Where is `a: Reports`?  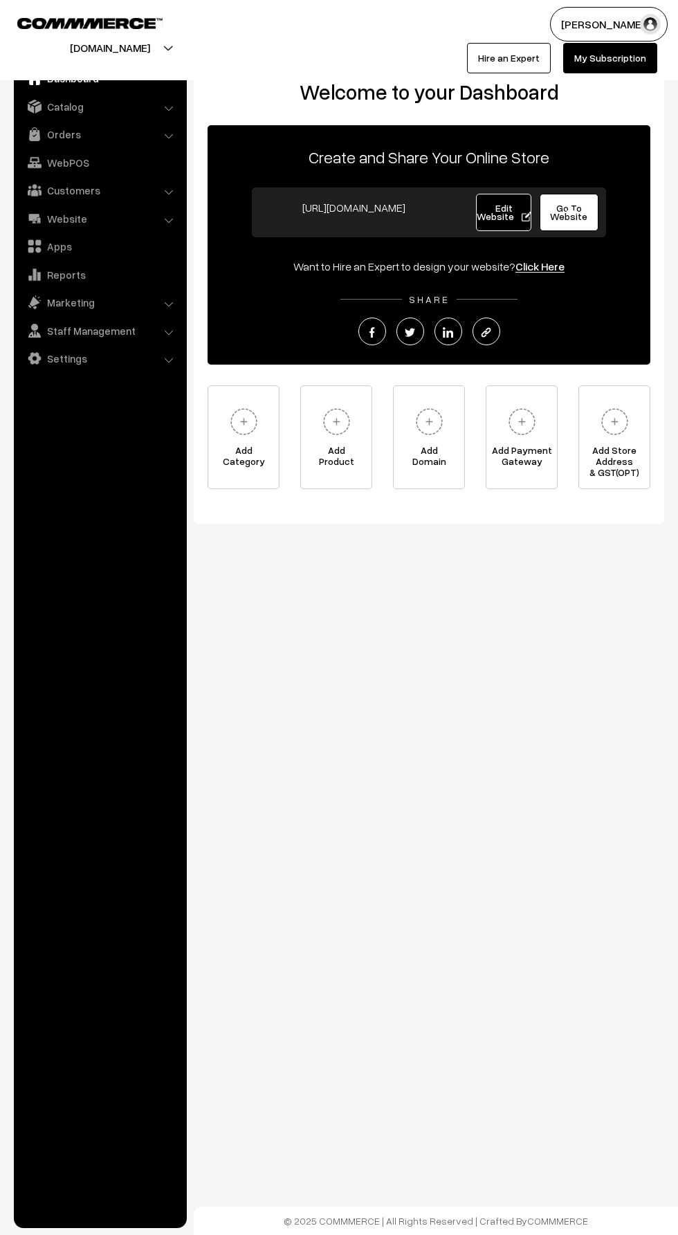
a: Reports is located at coordinates (100, 275).